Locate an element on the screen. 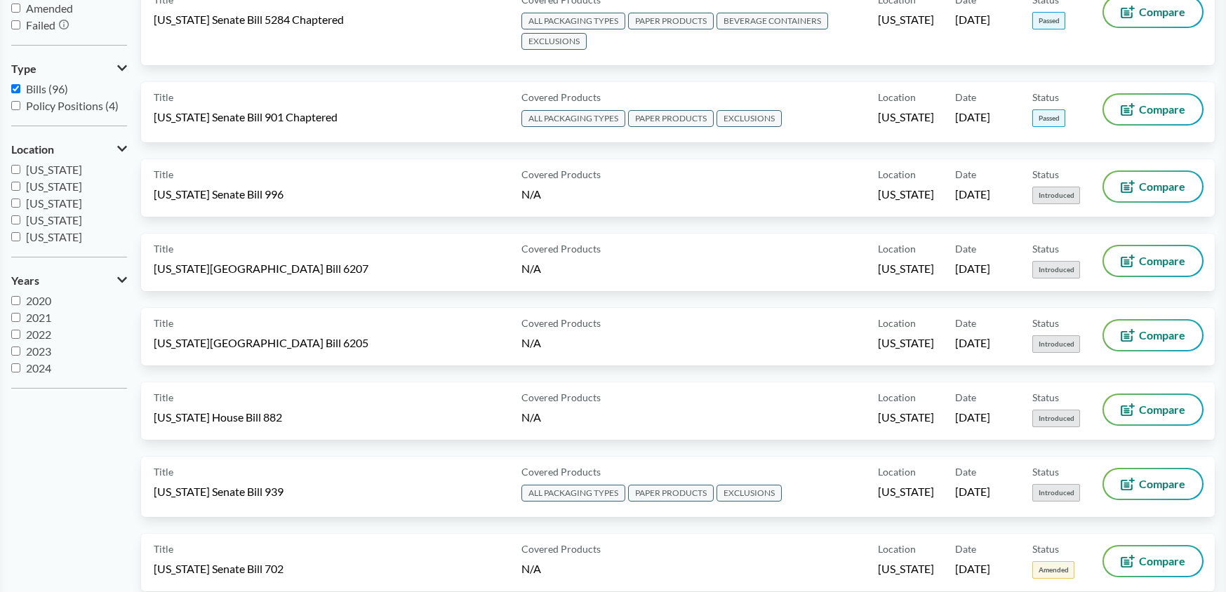  input: 2021 is located at coordinates (15, 317).